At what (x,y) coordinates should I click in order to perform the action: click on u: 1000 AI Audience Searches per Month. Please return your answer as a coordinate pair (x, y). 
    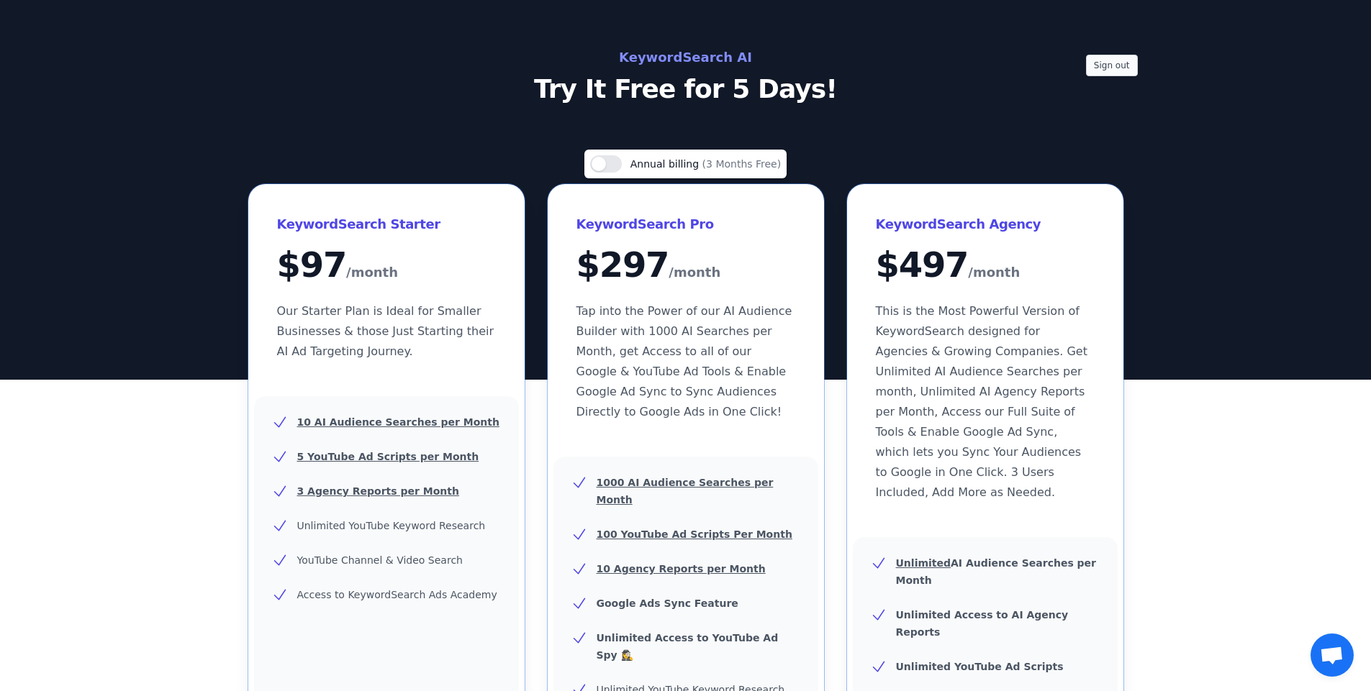
    Looking at the image, I should click on (685, 491).